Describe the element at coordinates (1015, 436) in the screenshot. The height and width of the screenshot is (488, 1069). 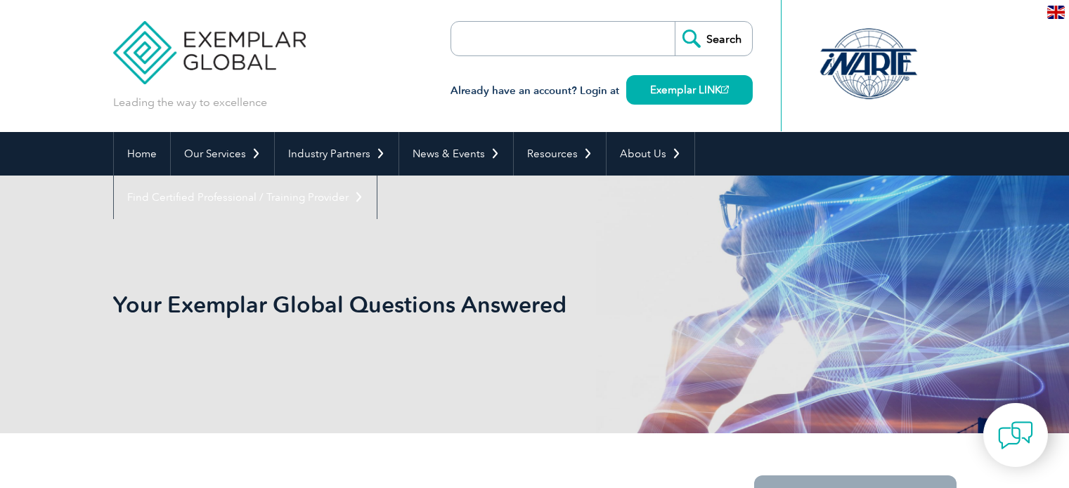
I see `img: contact-chat.png` at that location.